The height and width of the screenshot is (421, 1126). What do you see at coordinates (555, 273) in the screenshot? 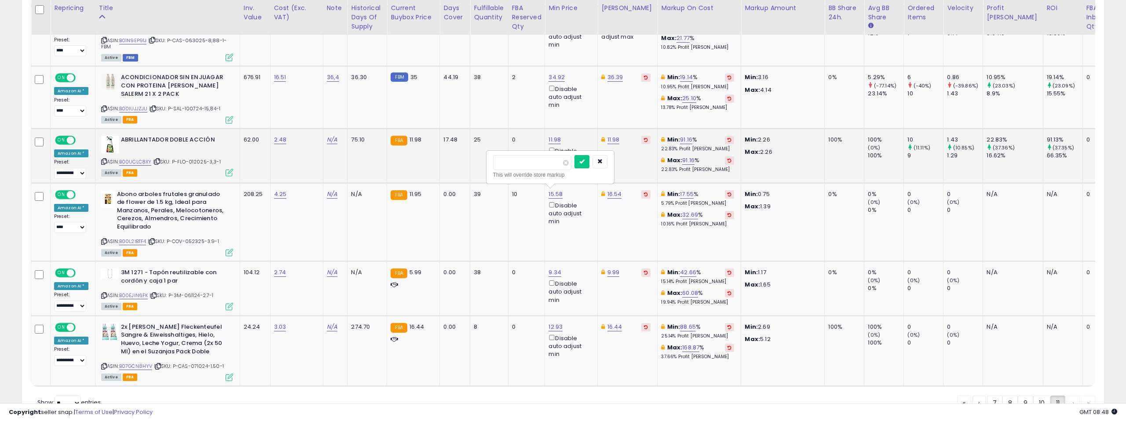
I see `a: 9.34` at bounding box center [555, 273].